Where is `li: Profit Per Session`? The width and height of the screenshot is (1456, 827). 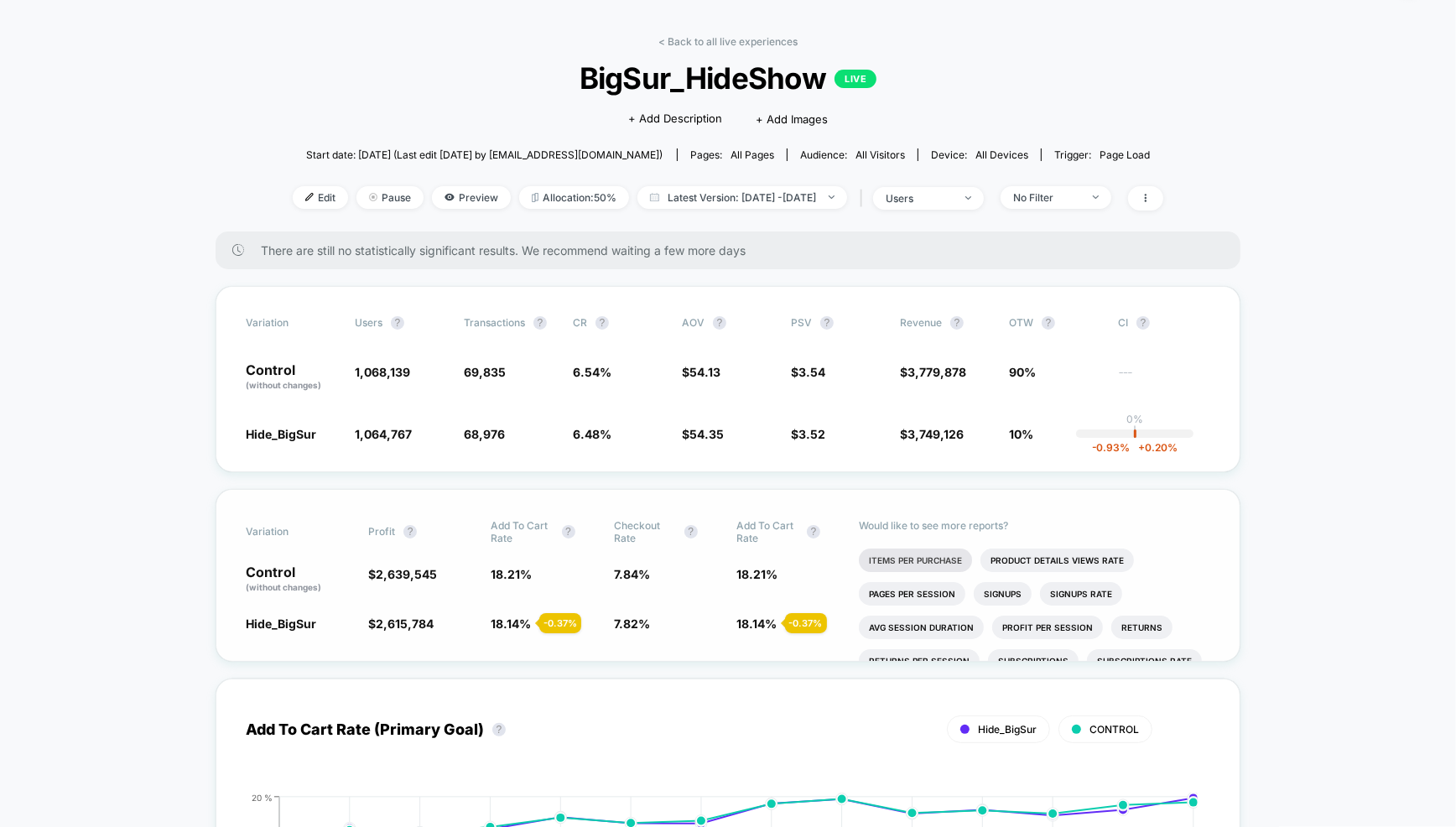
li: Profit Per Session is located at coordinates (1047, 628).